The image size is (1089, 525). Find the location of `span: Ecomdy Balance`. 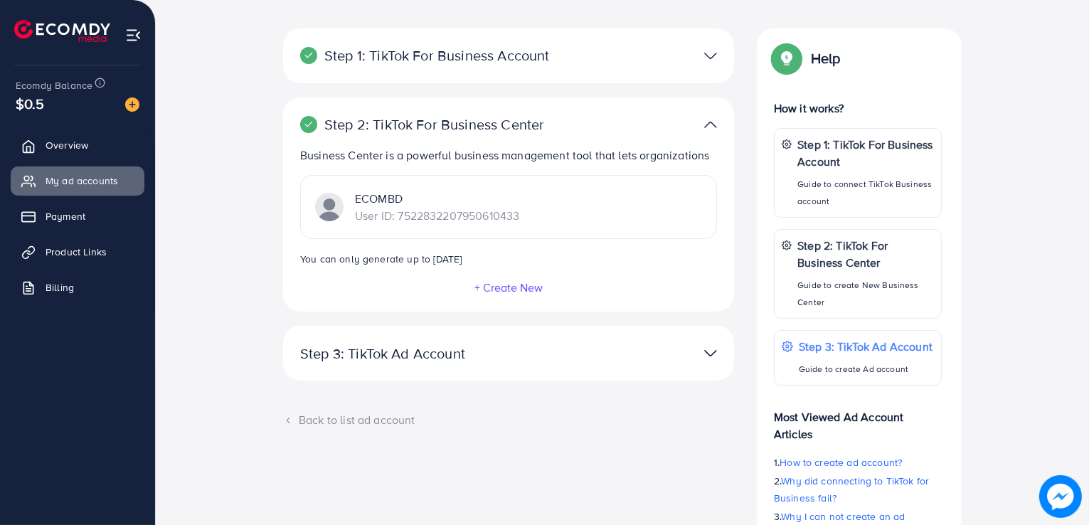

span: Ecomdy Balance is located at coordinates (54, 85).